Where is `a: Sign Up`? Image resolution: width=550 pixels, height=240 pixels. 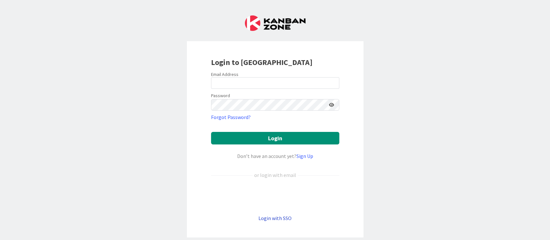 a: Sign Up is located at coordinates (305, 156).